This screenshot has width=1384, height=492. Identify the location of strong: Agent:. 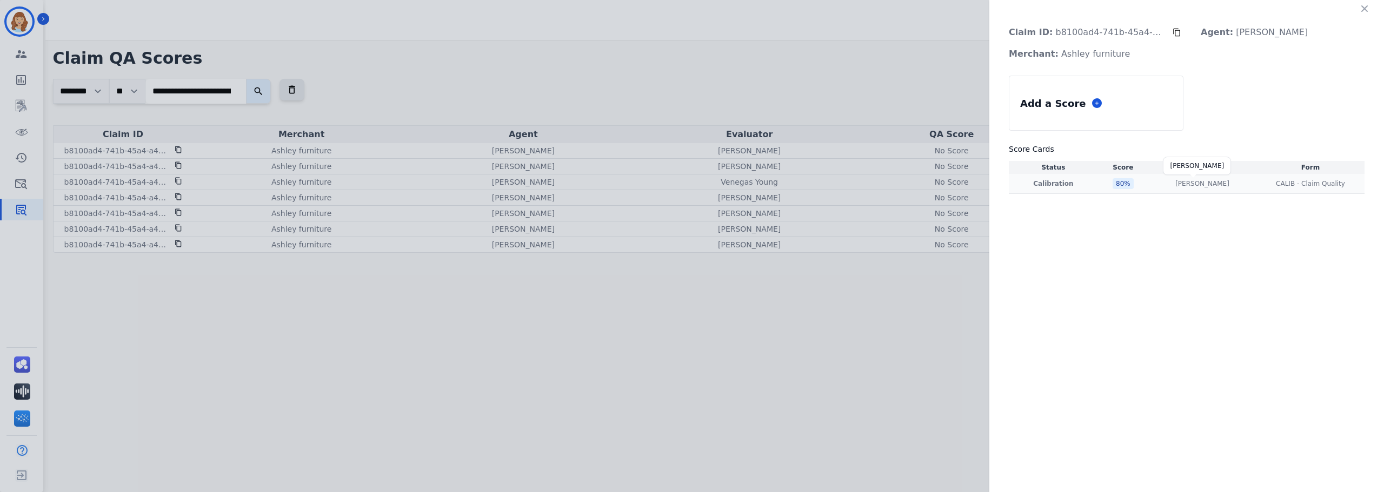
(1217, 32).